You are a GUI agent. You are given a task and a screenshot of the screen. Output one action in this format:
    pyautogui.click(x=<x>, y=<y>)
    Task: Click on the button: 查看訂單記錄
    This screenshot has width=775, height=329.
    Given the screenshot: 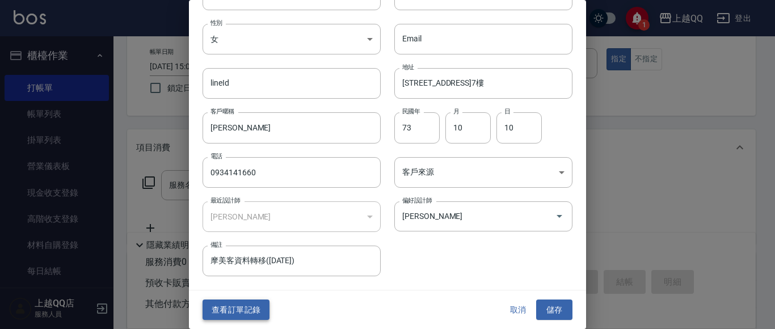 What is the action you would take?
    pyautogui.click(x=236, y=310)
    